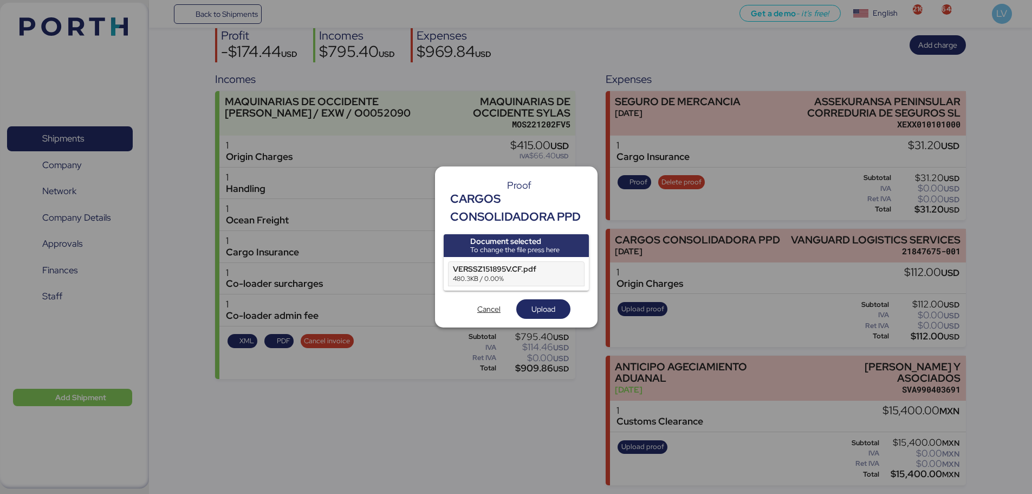  Describe the element at coordinates (515, 250) in the screenshot. I see `div: To change the file press here` at that location.